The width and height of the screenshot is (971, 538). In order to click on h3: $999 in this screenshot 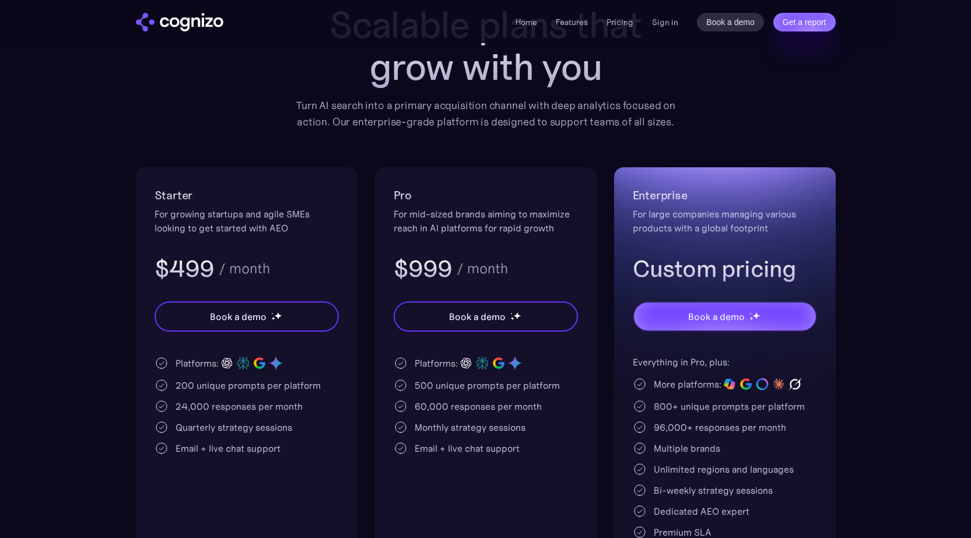, I will do `click(423, 269)`.